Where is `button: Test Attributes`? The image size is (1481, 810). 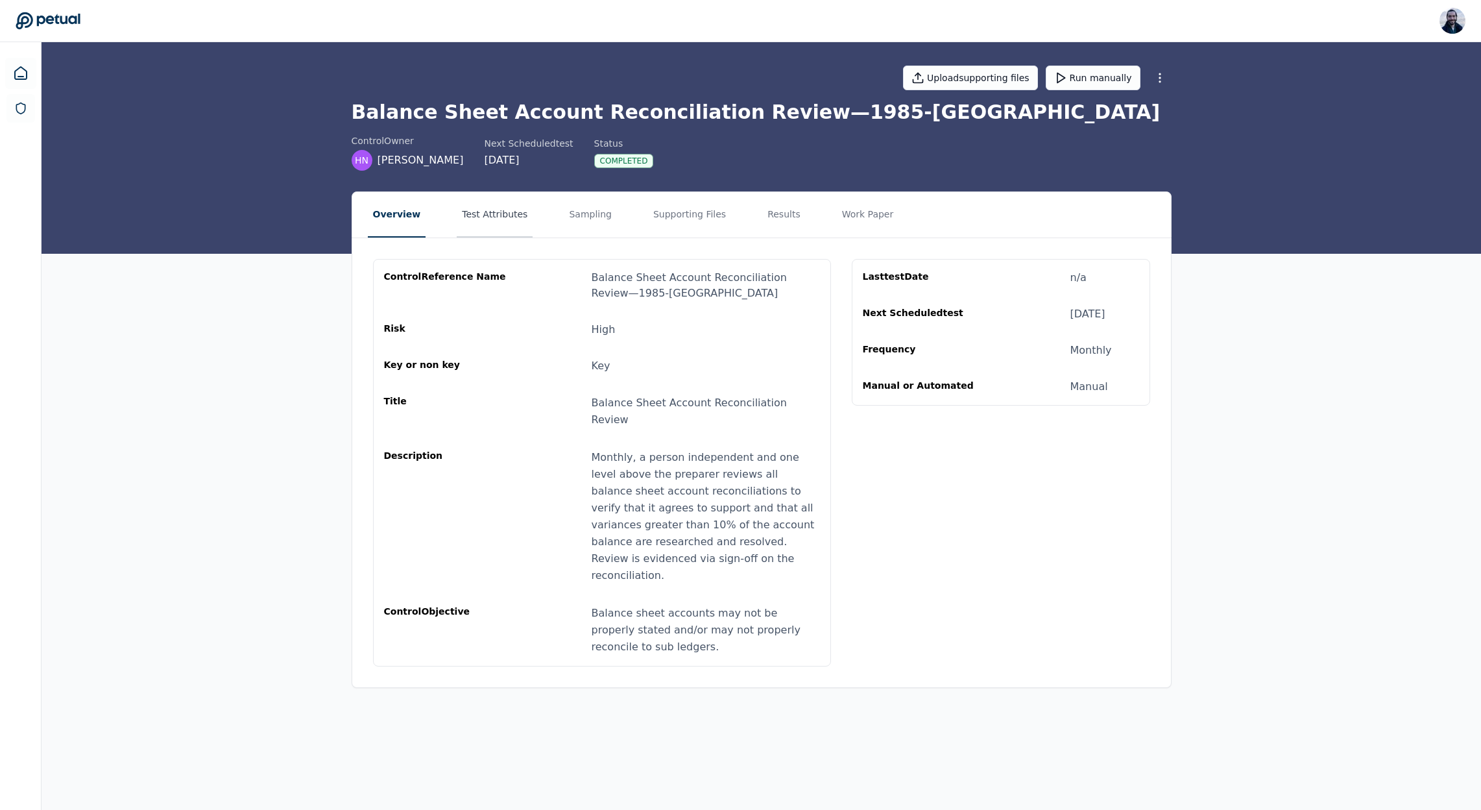
button: Test Attributes is located at coordinates (494, 215).